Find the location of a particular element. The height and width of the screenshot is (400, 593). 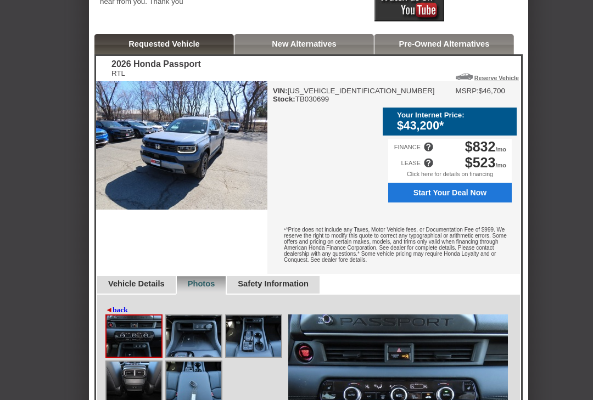

a: Vehicle Details is located at coordinates (136, 284).